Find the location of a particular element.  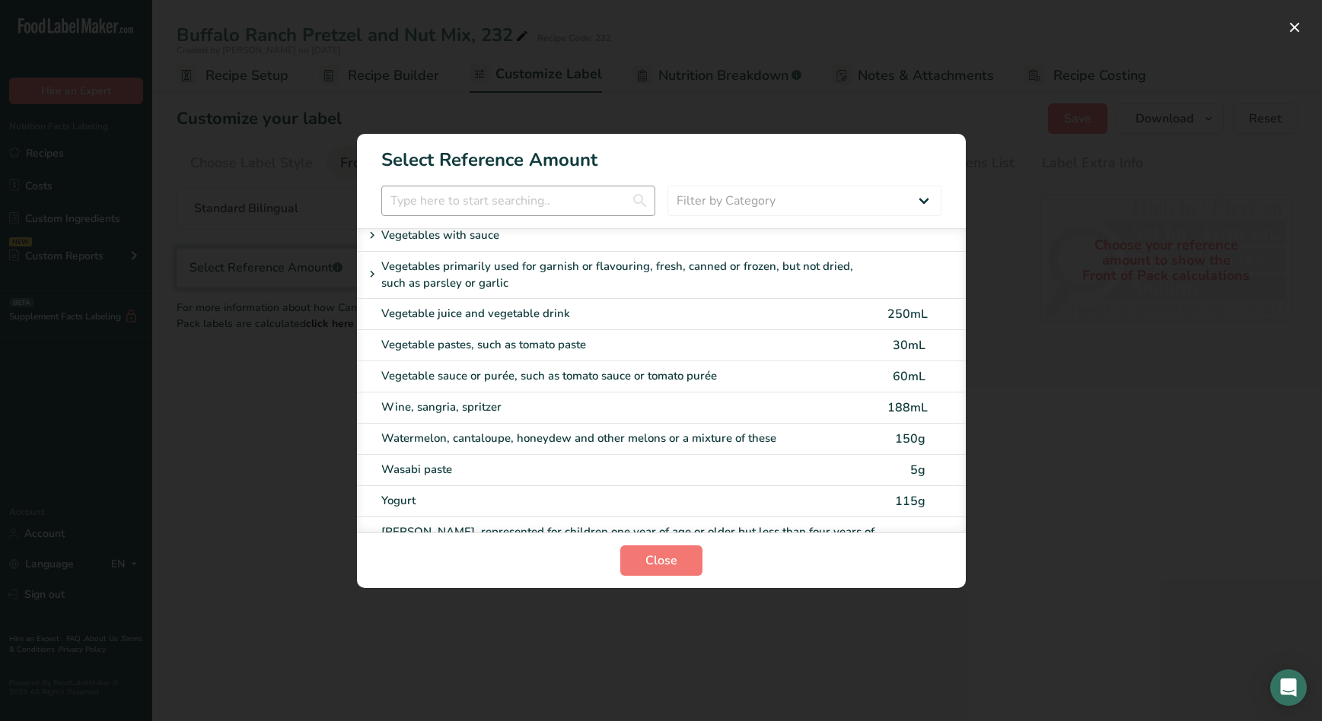

div: 250mL is located at coordinates (907, 314).